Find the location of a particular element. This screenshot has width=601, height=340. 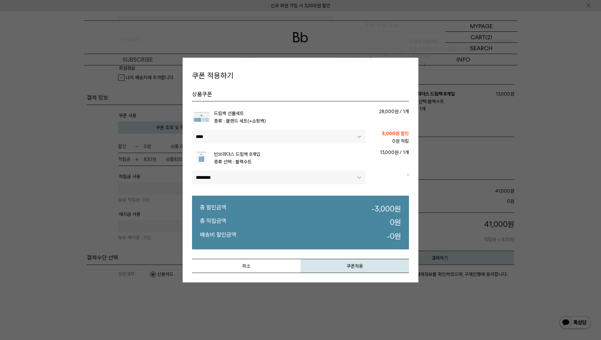

b: 할인 is located at coordinates (405, 134).